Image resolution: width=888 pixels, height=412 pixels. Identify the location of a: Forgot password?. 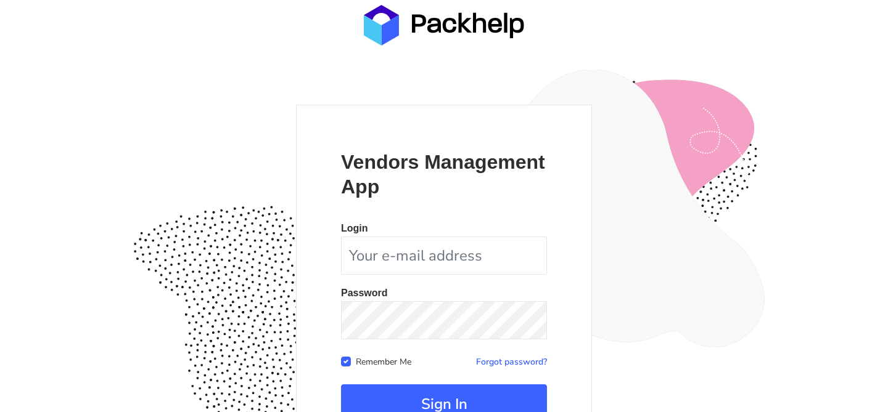
(511, 362).